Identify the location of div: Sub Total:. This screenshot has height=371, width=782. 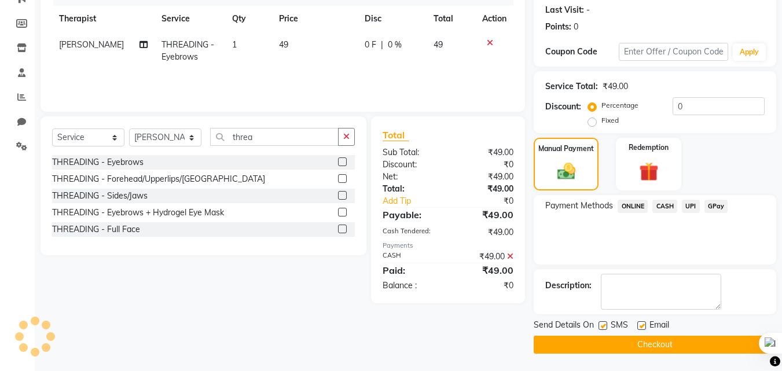
(411, 152).